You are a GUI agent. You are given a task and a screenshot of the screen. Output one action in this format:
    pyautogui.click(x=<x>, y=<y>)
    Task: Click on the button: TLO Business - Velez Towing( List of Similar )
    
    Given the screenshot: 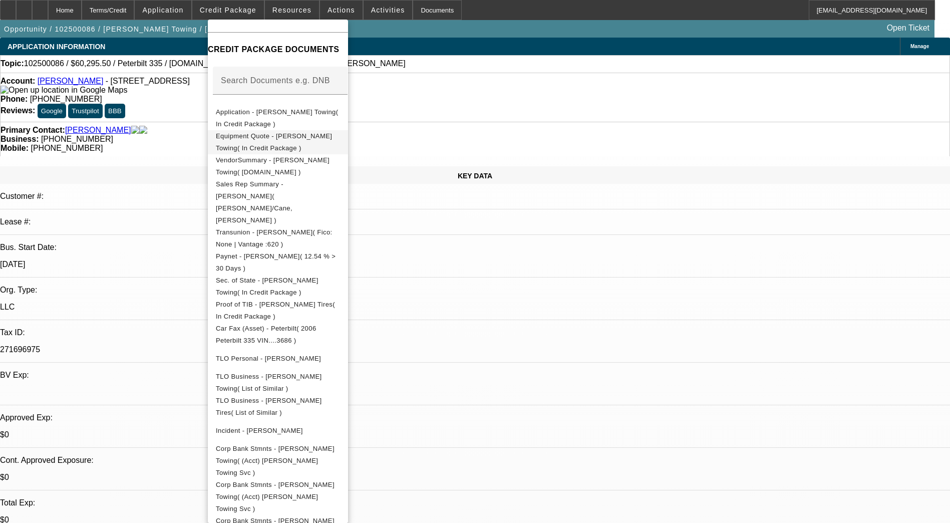 What is the action you would take?
    pyautogui.click(x=278, y=383)
    